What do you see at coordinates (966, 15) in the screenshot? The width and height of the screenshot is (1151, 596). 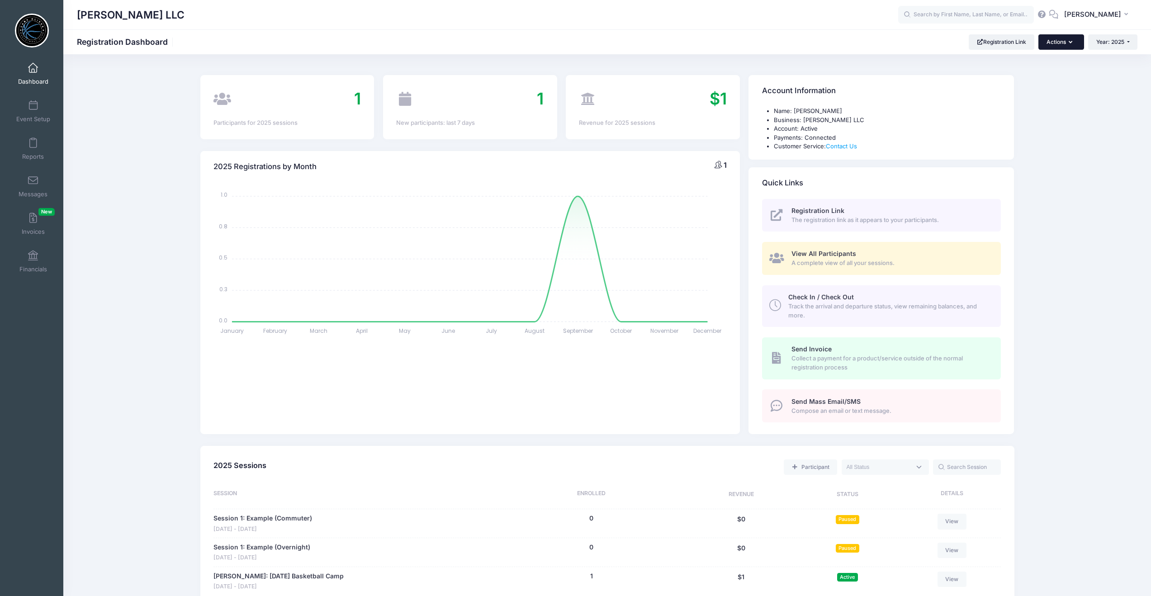 I see `input: Search by First Name, Last Name, or Email...` at bounding box center [966, 15].